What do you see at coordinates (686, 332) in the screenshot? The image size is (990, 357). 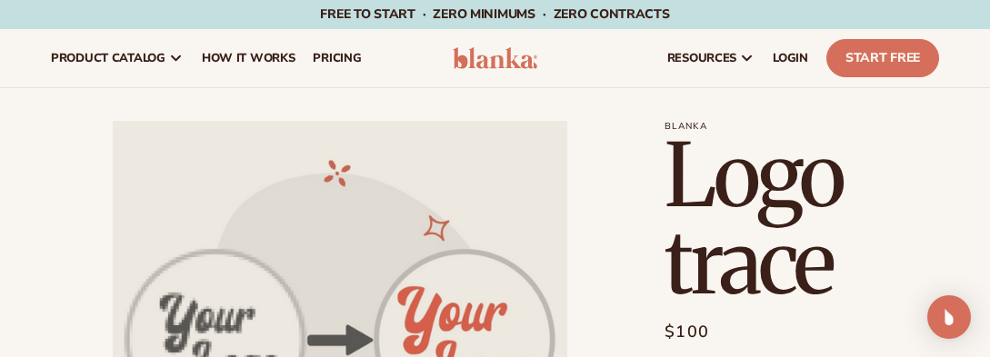 I see `span: $100` at bounding box center [686, 332].